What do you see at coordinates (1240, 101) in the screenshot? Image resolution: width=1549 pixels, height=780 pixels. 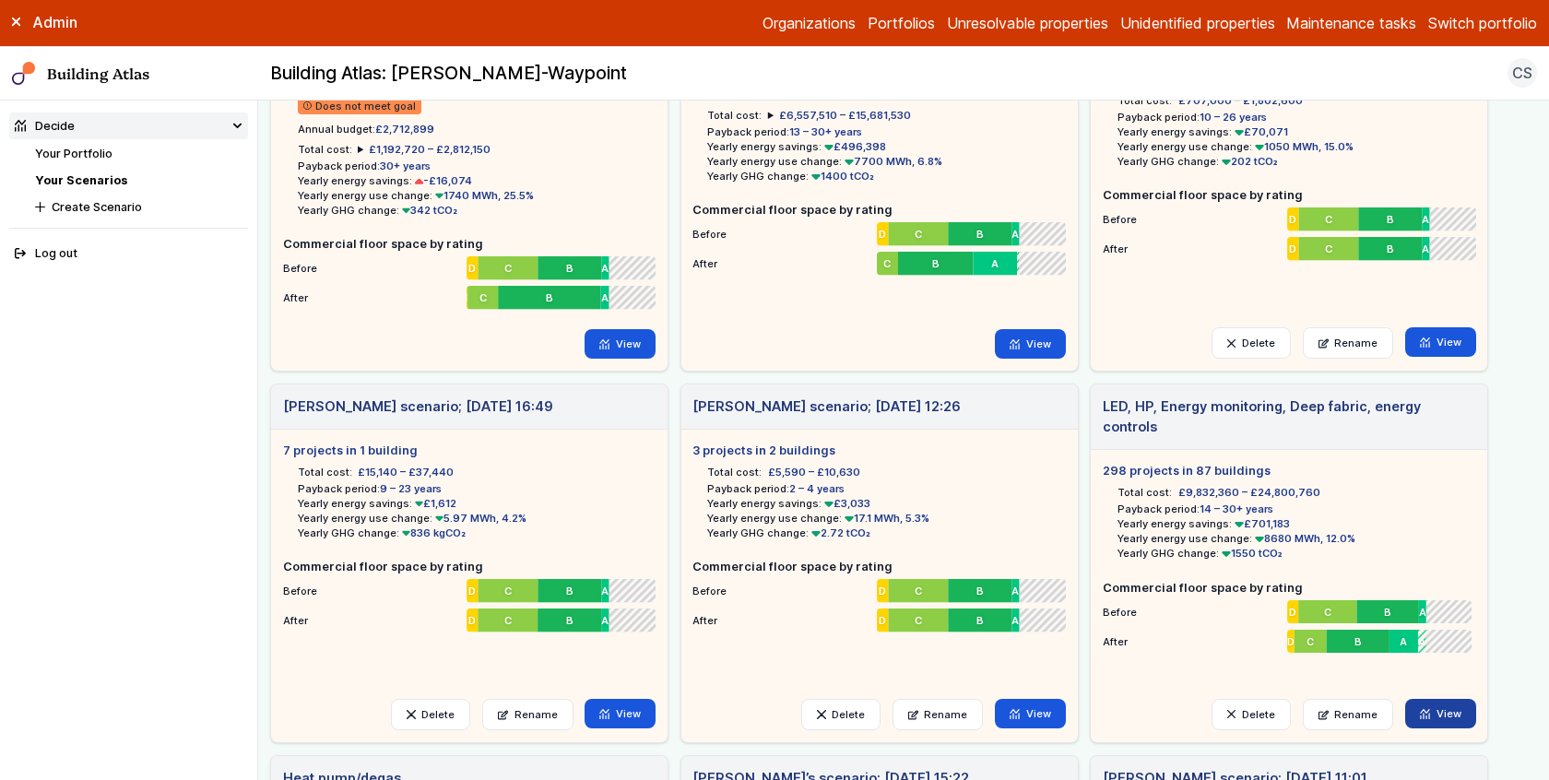 I see `span: £707,000 – £1,802,600` at bounding box center [1240, 101].